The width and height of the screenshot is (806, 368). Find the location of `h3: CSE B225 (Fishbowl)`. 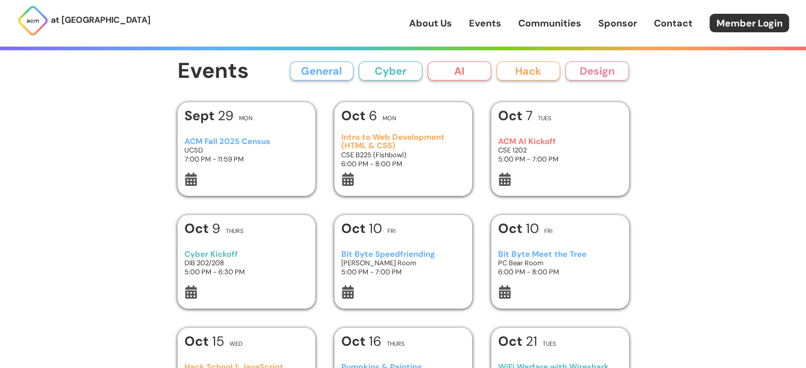

h3: CSE B225 (Fishbowl) is located at coordinates (403, 155).